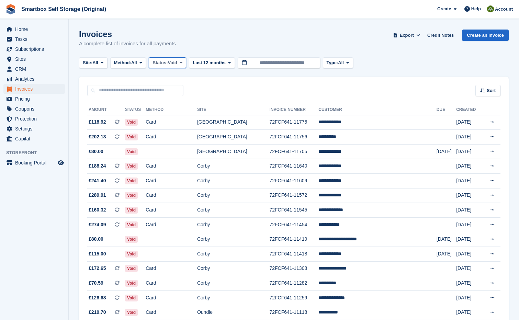 This screenshot has height=320, width=519. What do you see at coordinates (106, 110) in the screenshot?
I see `th: Amount` at bounding box center [106, 110].